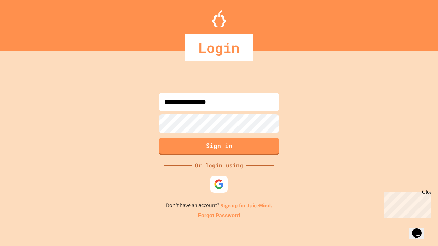 The image size is (438, 246). Describe the element at coordinates (219, 165) in the screenshot. I see `div: Or login using` at that location.